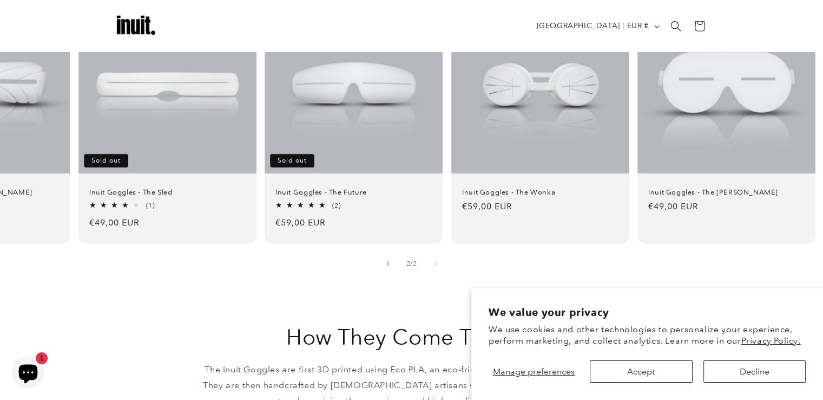  Describe the element at coordinates (647, 335) in the screenshot. I see `p: We use cookies and other technologies to personalize your experience, perform marketing, and coll...` at that location.